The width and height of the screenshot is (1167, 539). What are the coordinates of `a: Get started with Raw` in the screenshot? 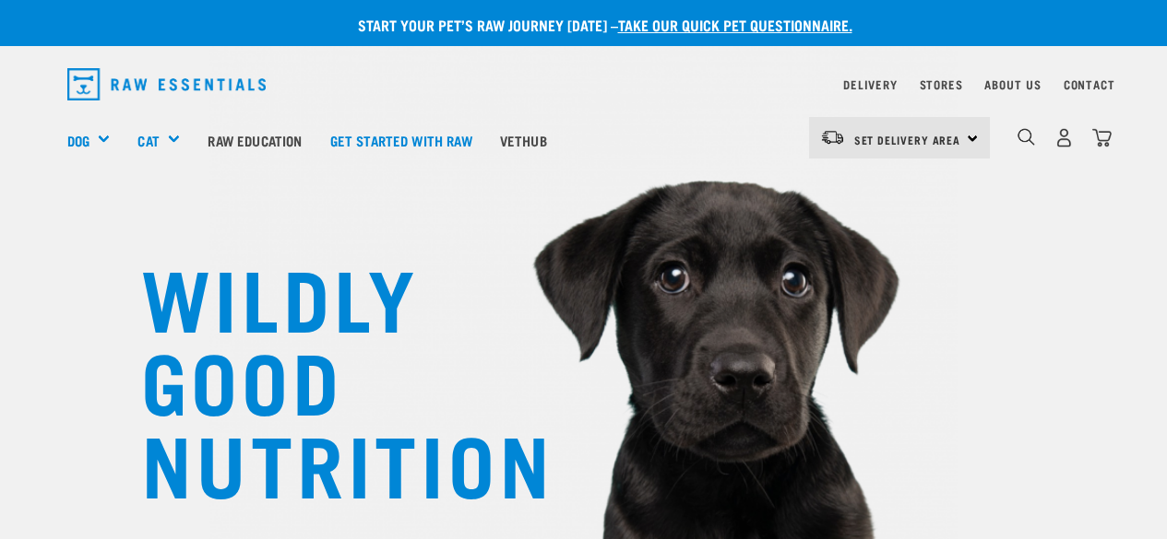 It's located at (401, 140).